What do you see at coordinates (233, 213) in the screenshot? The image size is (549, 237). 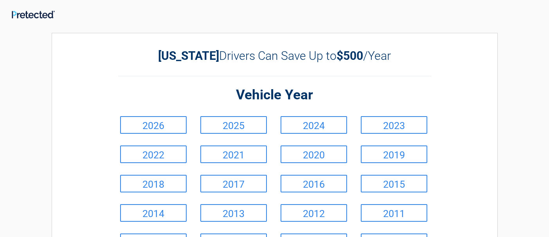 I see `a: 2013` at bounding box center [233, 213].